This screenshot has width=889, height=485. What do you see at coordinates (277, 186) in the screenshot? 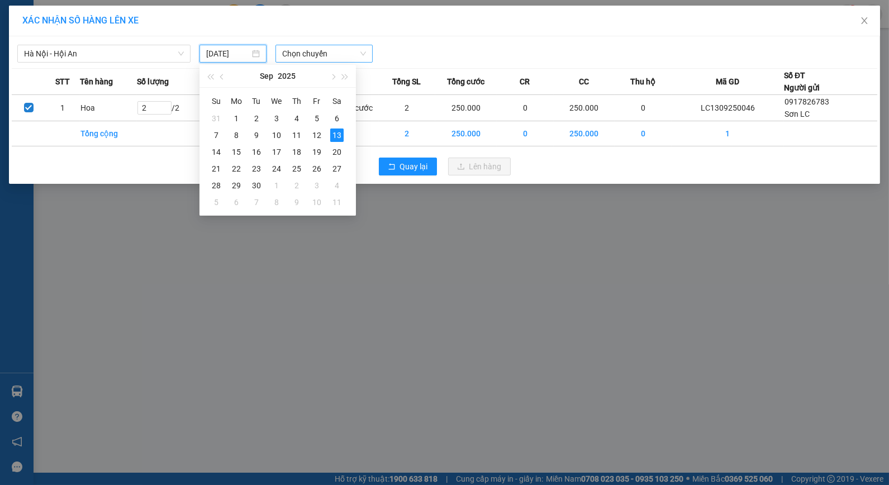
I see `td: 2025-10-01` at bounding box center [277, 186].